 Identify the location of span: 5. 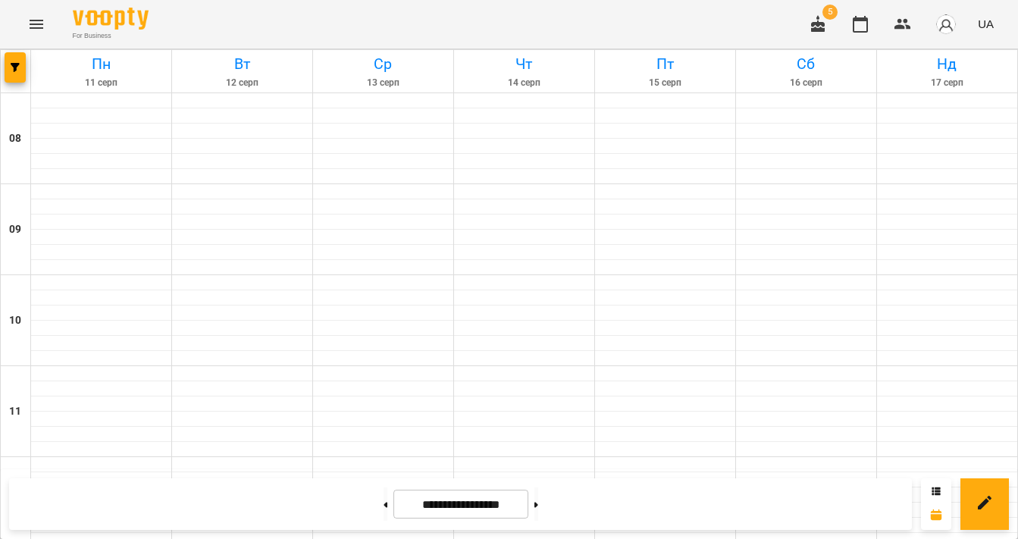
(830, 12).